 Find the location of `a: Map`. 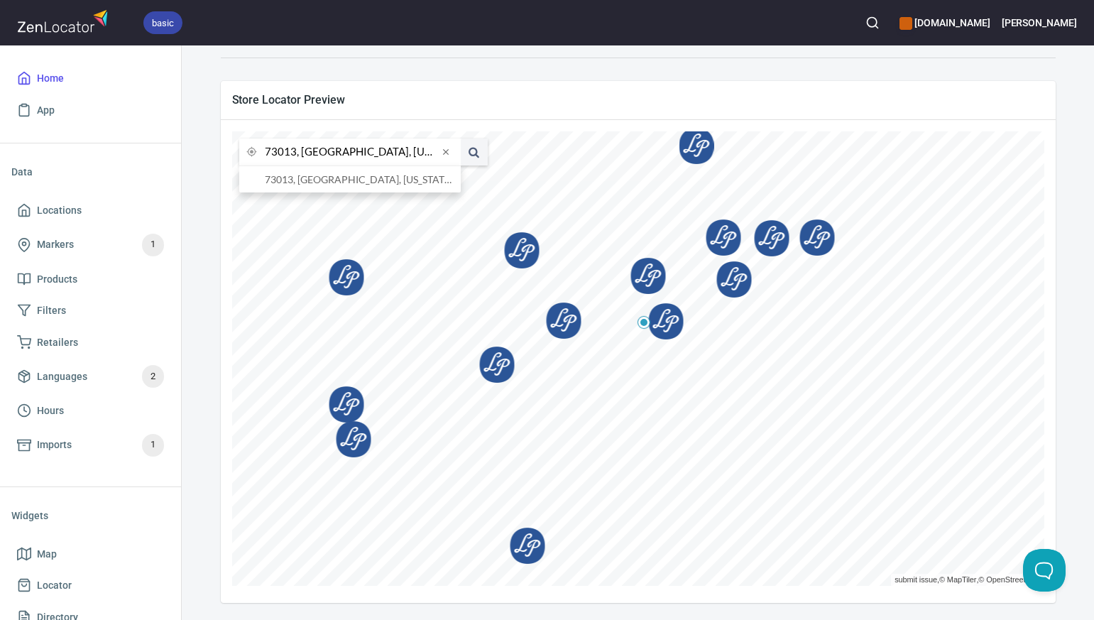

a: Map is located at coordinates (90, 554).